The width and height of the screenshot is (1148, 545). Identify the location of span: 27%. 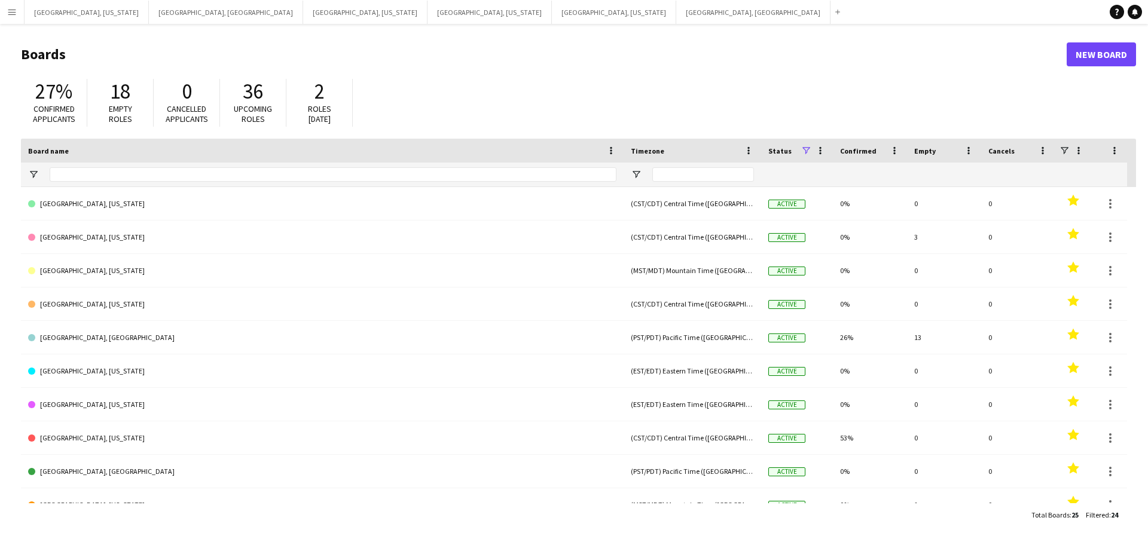
(54, 91).